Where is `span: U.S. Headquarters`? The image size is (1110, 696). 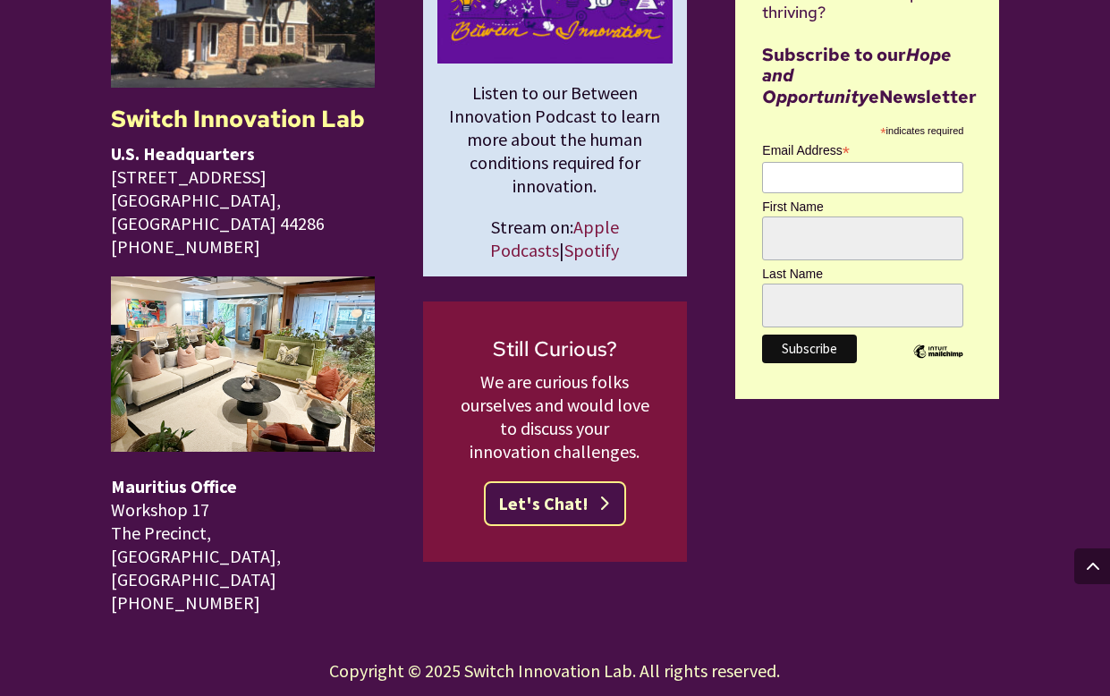
span: U.S. Headquarters is located at coordinates (182, 153).